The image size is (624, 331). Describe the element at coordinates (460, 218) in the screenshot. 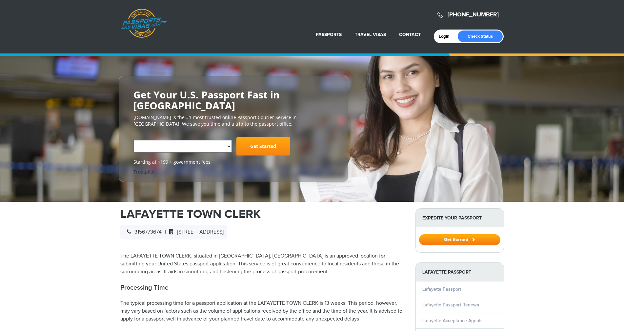

I see `strong: Expedite Your Passport` at that location.